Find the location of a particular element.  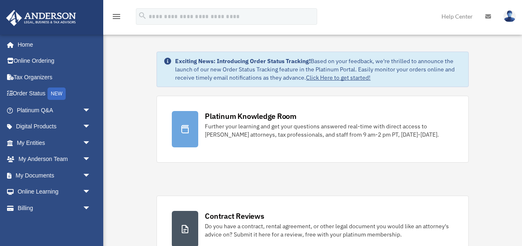

strong: Exciting News: Introducing Order Status Tracking! is located at coordinates (243, 61).